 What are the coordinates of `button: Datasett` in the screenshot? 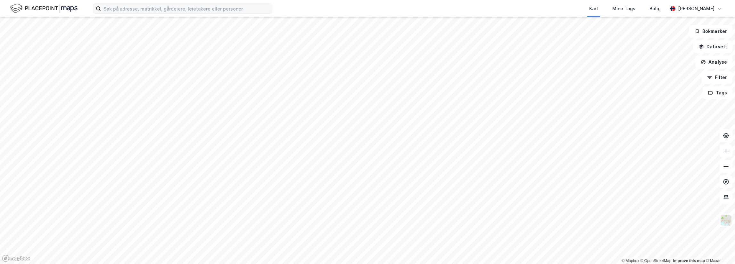 It's located at (713, 47).